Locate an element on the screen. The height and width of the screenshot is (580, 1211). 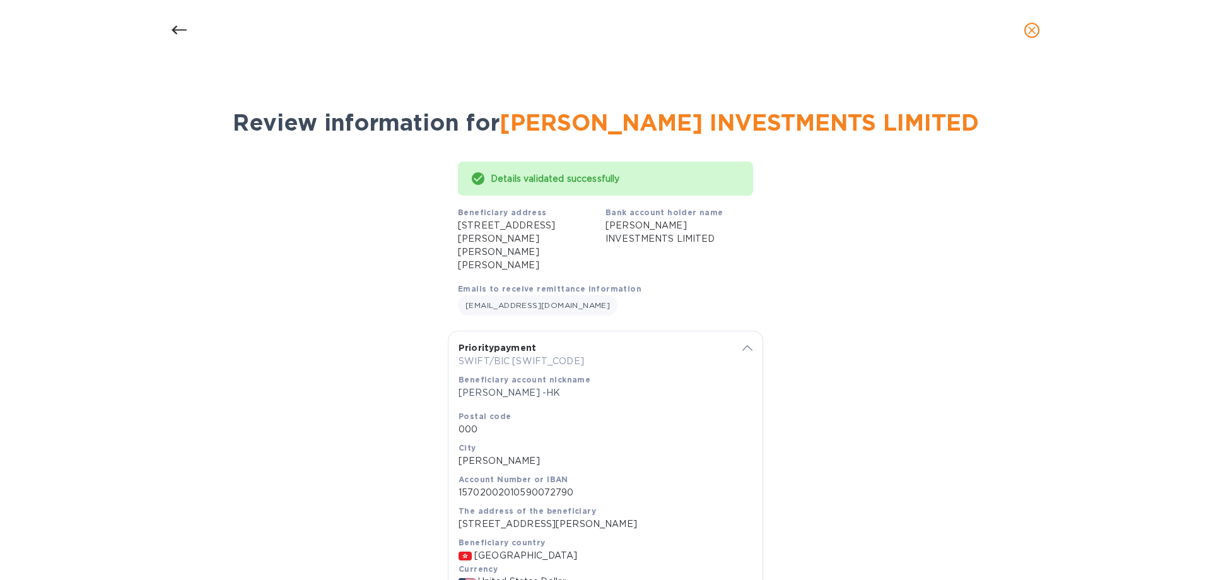
span: Review information for is located at coordinates (606, 122).